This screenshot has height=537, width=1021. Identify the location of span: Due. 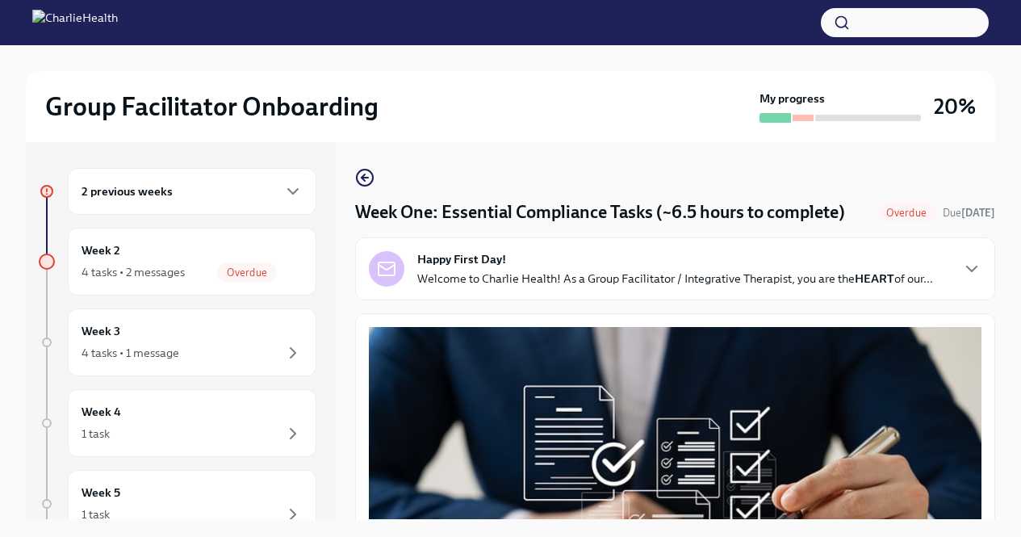
(969, 212).